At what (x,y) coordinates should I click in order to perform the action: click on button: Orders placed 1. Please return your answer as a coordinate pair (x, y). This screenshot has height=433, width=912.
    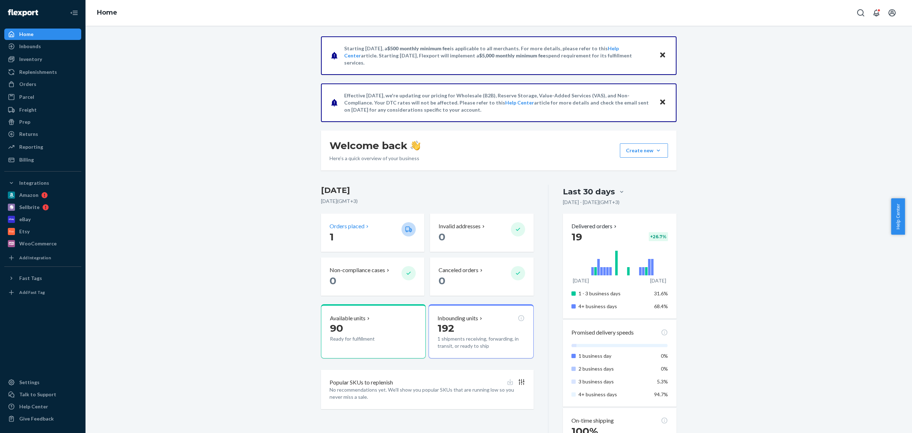
    Looking at the image, I should click on (373, 232).